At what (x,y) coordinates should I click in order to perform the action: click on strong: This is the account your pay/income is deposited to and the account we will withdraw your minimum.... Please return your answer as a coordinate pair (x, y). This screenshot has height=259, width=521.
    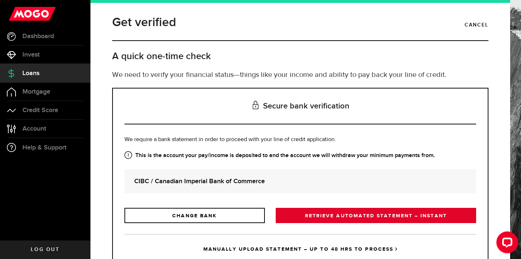
    Looking at the image, I should click on (301, 155).